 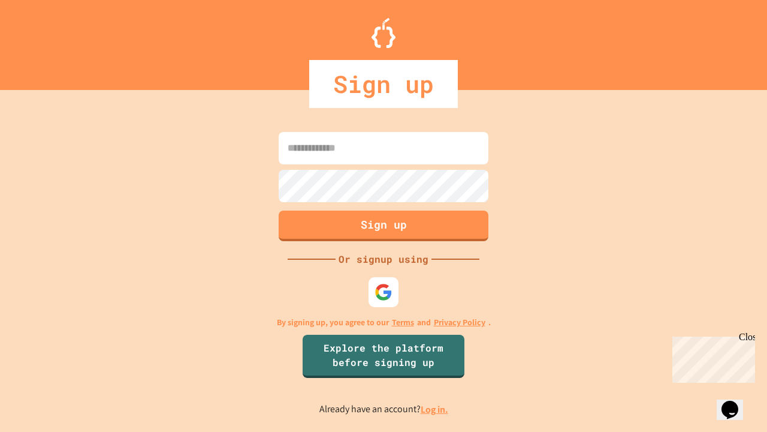 I want to click on a: Log in., so click(x=435, y=409).